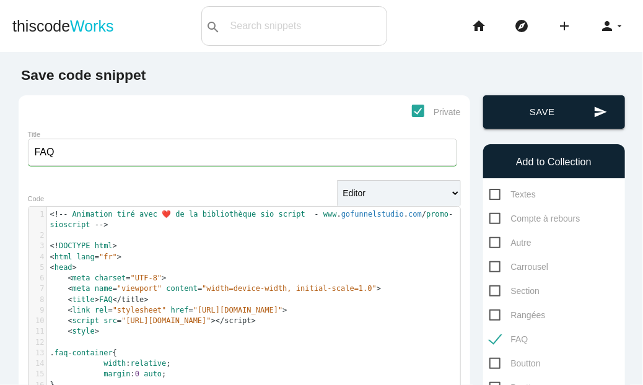  Describe the element at coordinates (85, 257) in the screenshot. I see `span: lang` at that location.